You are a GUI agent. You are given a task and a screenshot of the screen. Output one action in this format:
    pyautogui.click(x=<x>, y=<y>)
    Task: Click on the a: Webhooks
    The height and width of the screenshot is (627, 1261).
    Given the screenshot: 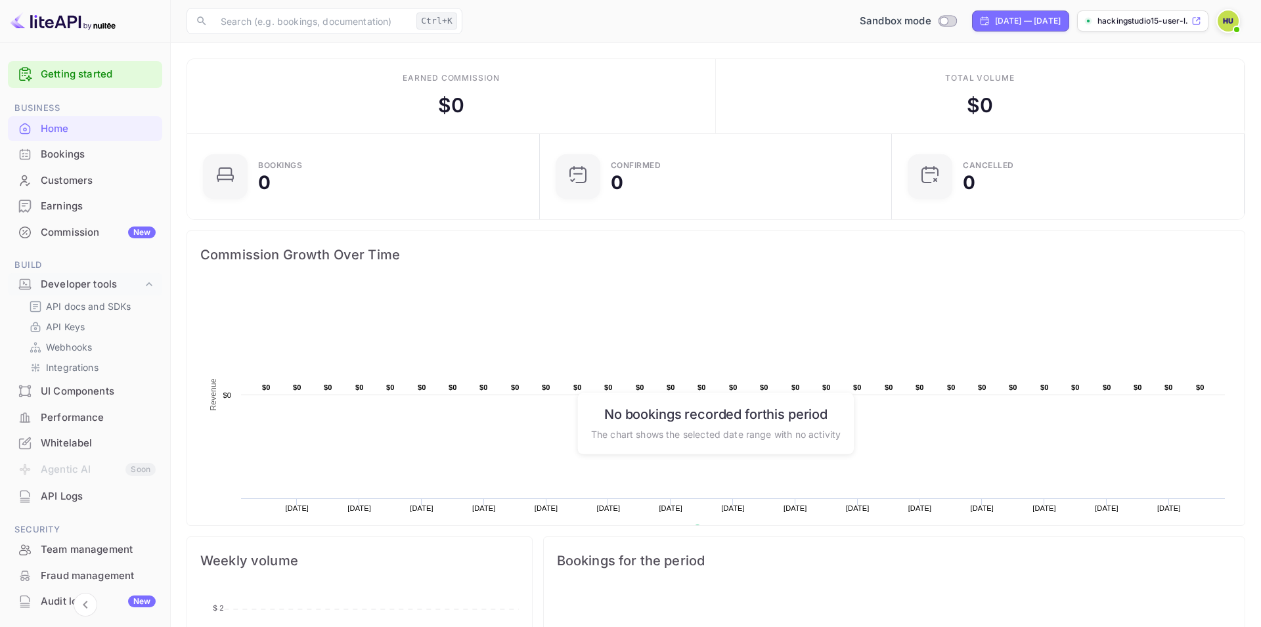 What is the action you would take?
    pyautogui.click(x=90, y=347)
    